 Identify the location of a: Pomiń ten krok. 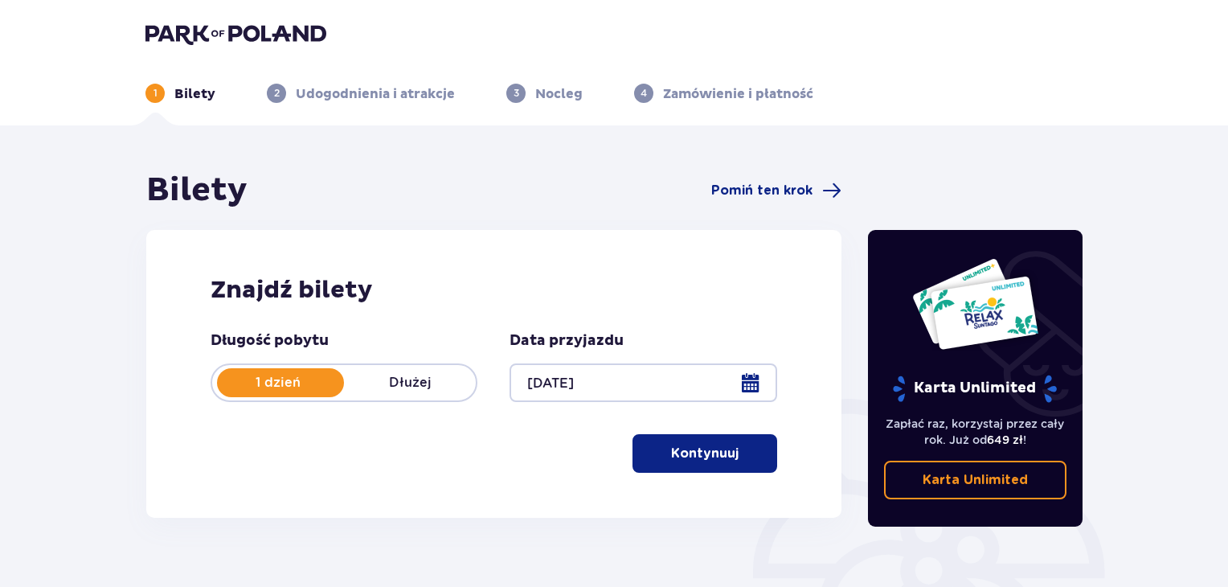
(776, 190).